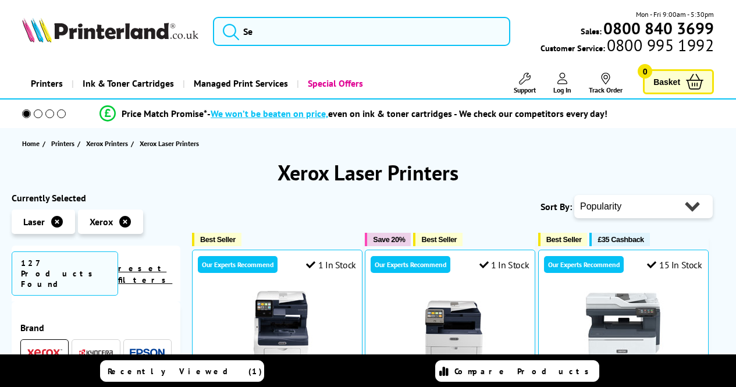 Image resolution: width=736 pixels, height=387 pixels. I want to click on span: Sales:, so click(591, 31).